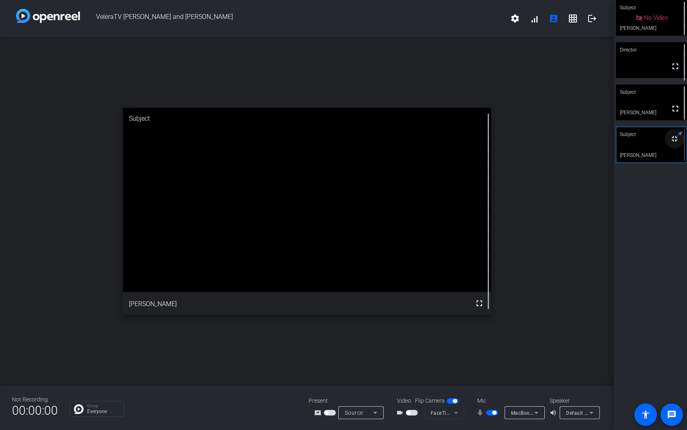 This screenshot has width=687, height=430. What do you see at coordinates (401, 412) in the screenshot?
I see `mat-icon: videocam_outline` at bounding box center [401, 412].